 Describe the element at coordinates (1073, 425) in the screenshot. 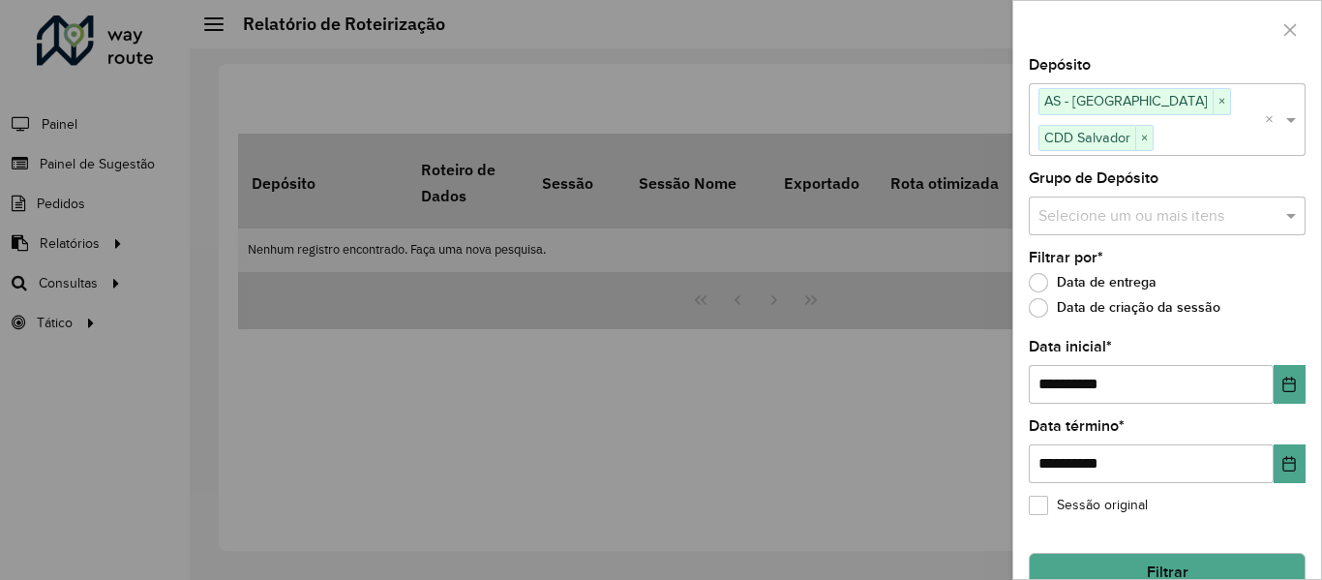

I see `font: Data término` at that location.